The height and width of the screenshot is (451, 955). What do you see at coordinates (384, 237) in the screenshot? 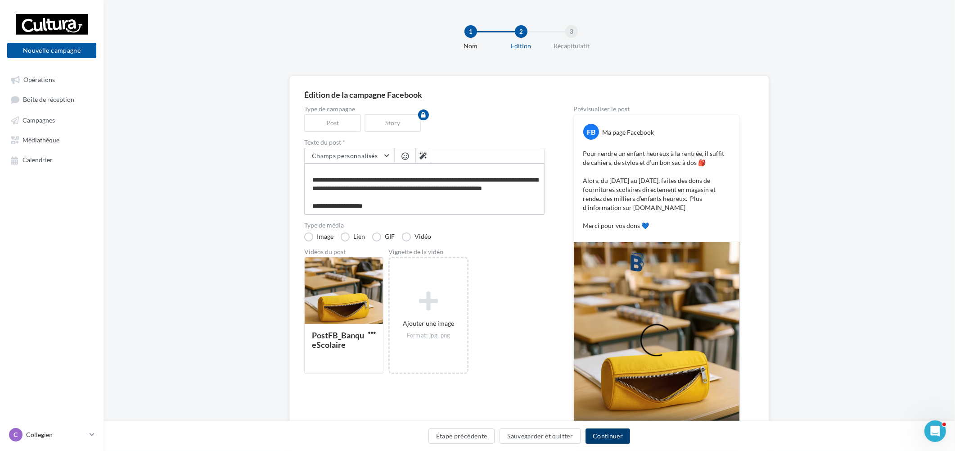
I see `label: GIF` at bounding box center [384, 237].